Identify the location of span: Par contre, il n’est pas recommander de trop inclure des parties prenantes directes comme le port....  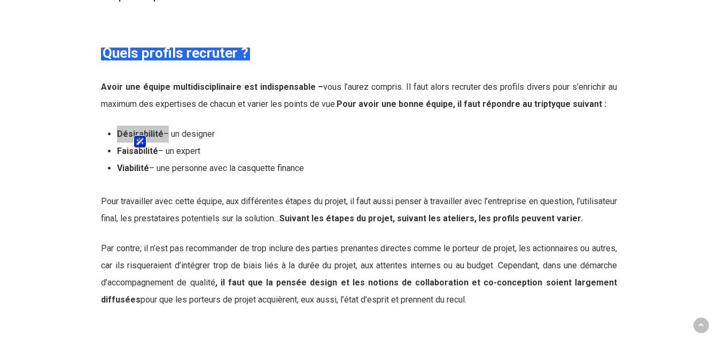
(358, 273).